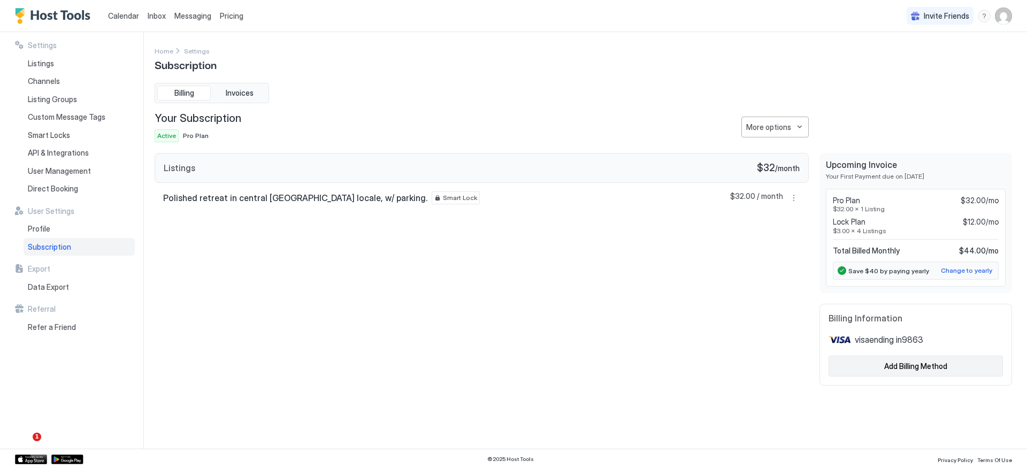  I want to click on a: Data Export, so click(79, 287).